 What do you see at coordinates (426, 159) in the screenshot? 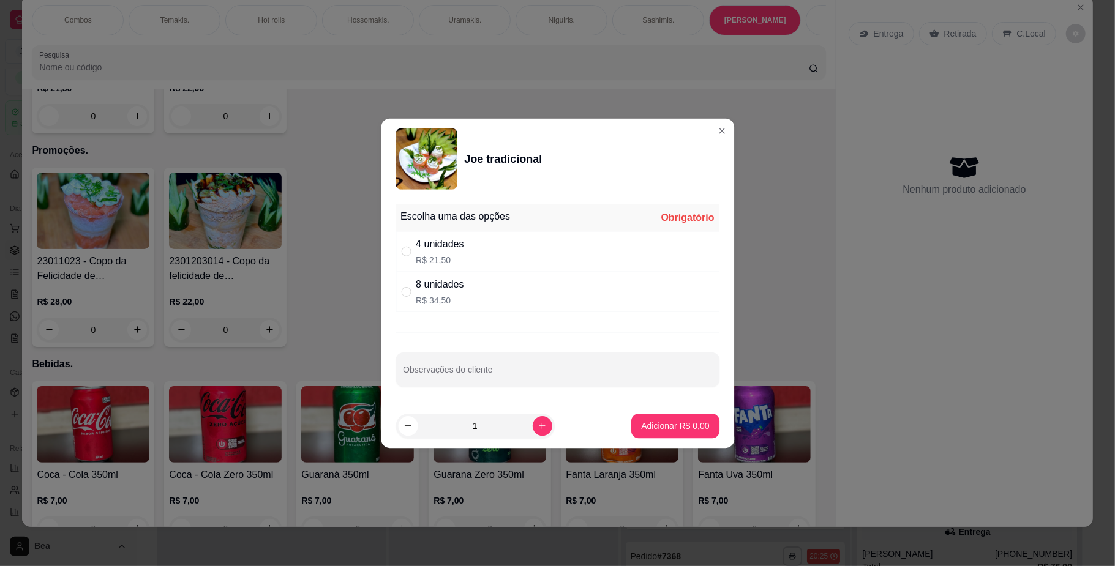
I see `img: product-image` at bounding box center [426, 159].